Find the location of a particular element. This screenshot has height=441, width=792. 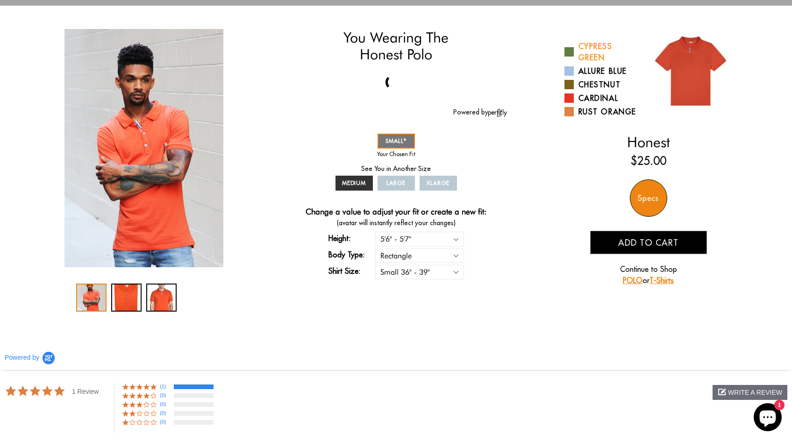

a: POLO is located at coordinates (633, 280).